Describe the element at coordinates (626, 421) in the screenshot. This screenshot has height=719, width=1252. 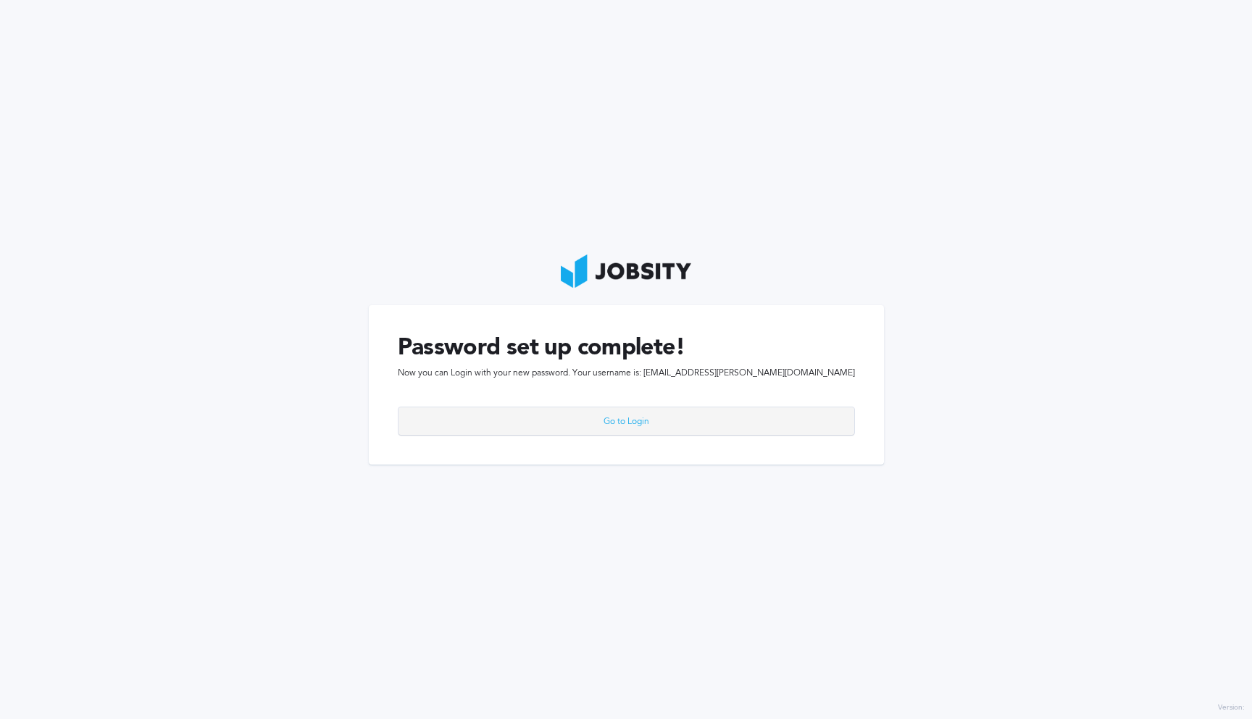
I see `button: Go to Login` at that location.